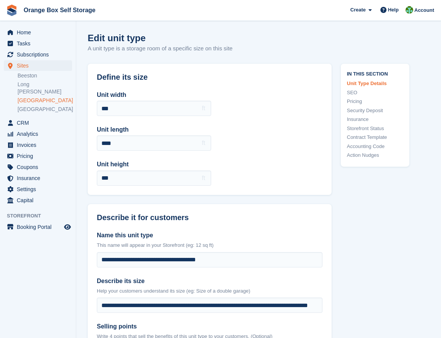  I want to click on span: Help, so click(393, 10).